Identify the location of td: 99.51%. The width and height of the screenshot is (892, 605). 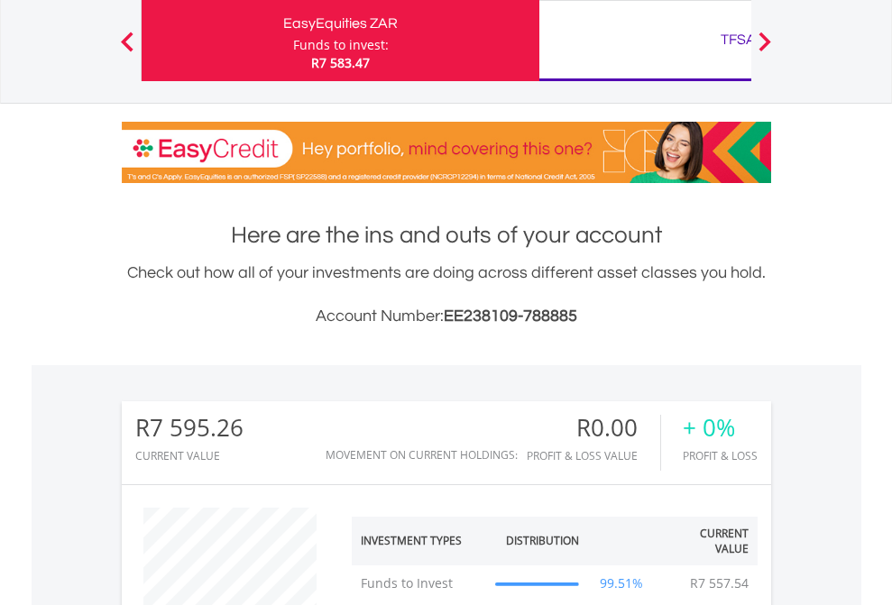
(621, 583).